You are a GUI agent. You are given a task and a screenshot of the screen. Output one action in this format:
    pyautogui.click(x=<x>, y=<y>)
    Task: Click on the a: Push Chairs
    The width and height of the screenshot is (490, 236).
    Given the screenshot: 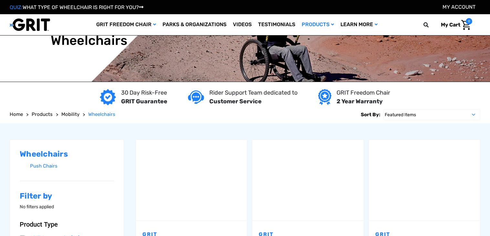 What is the action you would take?
    pyautogui.click(x=72, y=166)
    